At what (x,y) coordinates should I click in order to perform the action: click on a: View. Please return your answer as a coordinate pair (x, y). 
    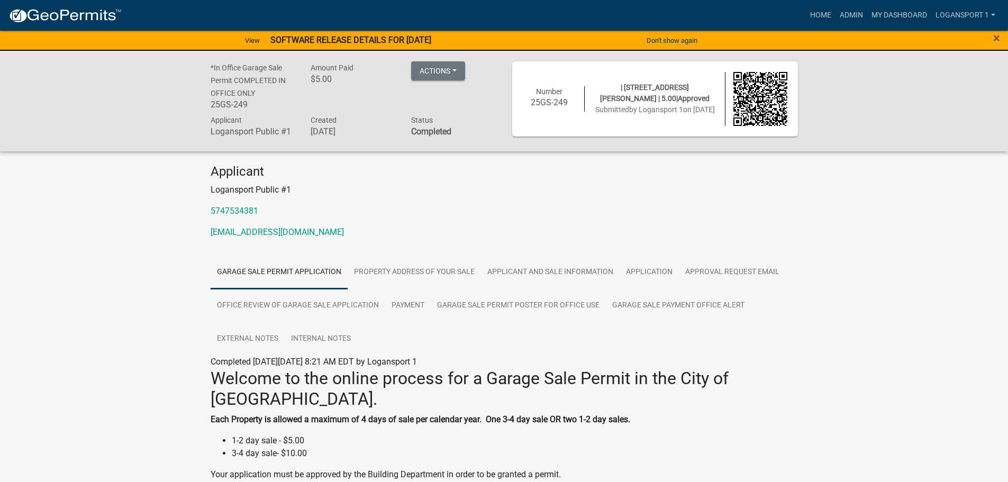
    Looking at the image, I should click on (252, 40).